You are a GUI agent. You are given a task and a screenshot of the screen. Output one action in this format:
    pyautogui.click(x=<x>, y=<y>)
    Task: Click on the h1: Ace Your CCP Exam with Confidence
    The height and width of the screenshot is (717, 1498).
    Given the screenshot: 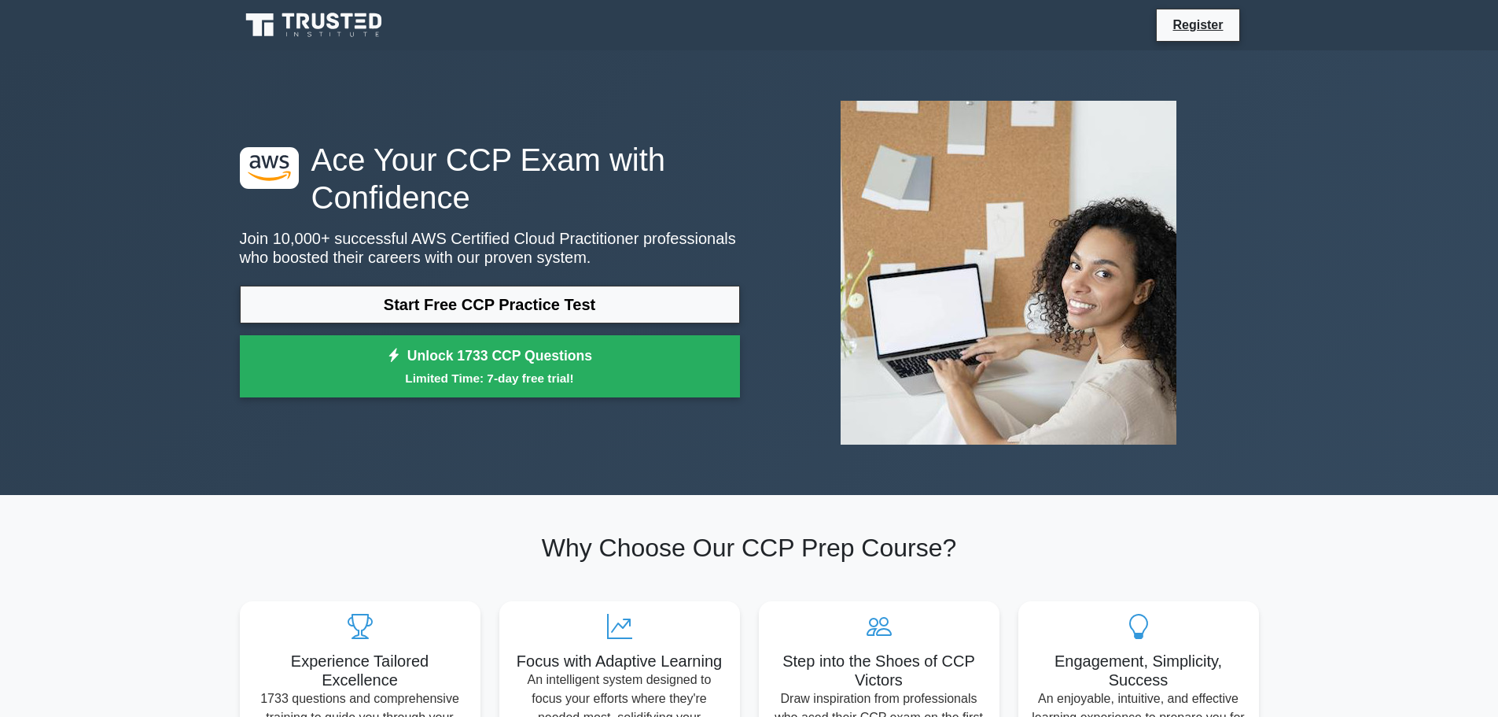 What is the action you would take?
    pyautogui.click(x=490, y=179)
    